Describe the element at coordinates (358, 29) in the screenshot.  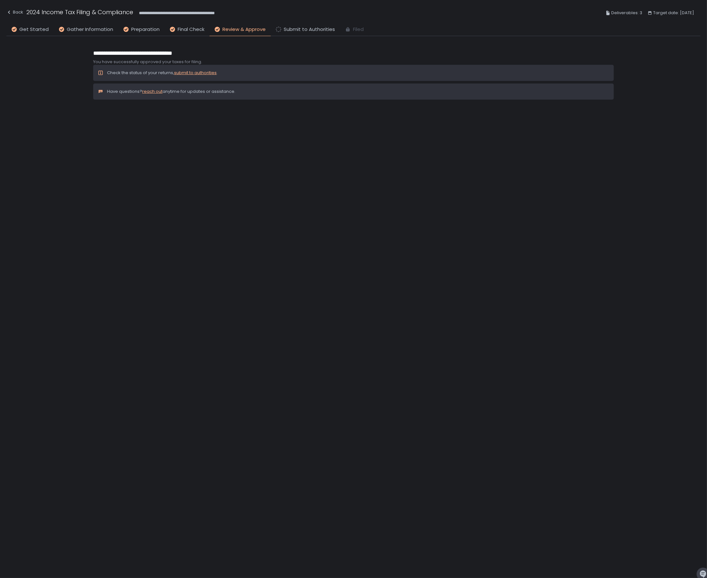
I see `span: Filed` at that location.